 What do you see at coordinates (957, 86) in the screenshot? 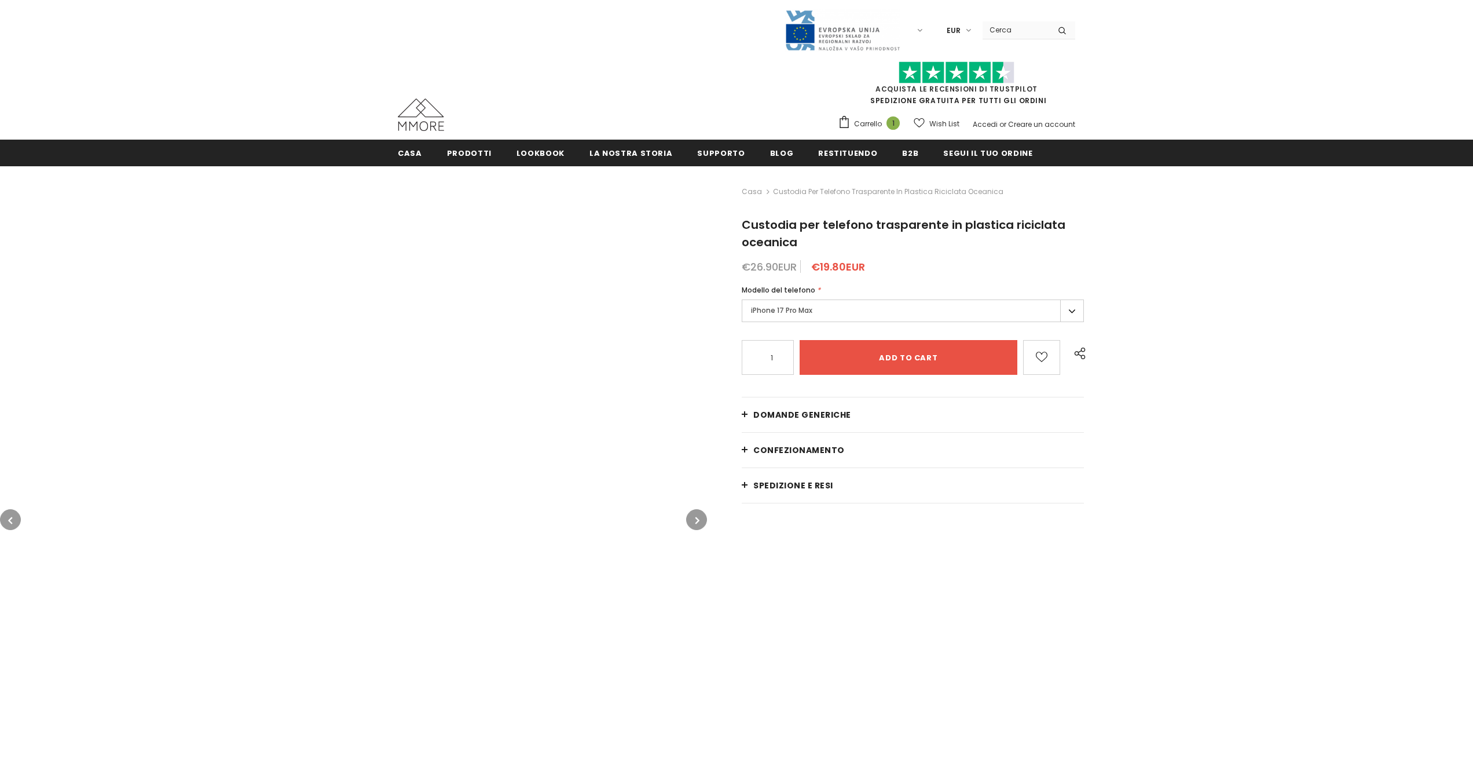
I see `span: SPEDIZIONE GRATUITA PER TUTTI GLI ORDINI` at bounding box center [957, 86].